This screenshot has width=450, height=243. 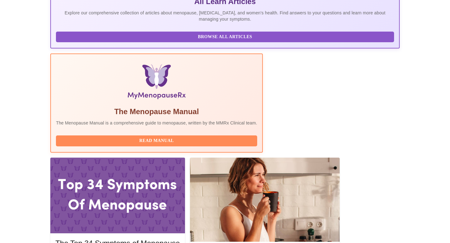 I want to click on p: The Menopause Manual is a comprehensive guide to menopause, written by the MMRx Clinical team., so click(x=157, y=123).